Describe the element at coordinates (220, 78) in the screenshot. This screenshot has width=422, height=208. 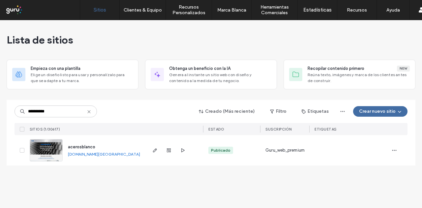
I see `span: Genera al instante un sitio web con diseño y contenido a la medida de tu negocio.` at that location.